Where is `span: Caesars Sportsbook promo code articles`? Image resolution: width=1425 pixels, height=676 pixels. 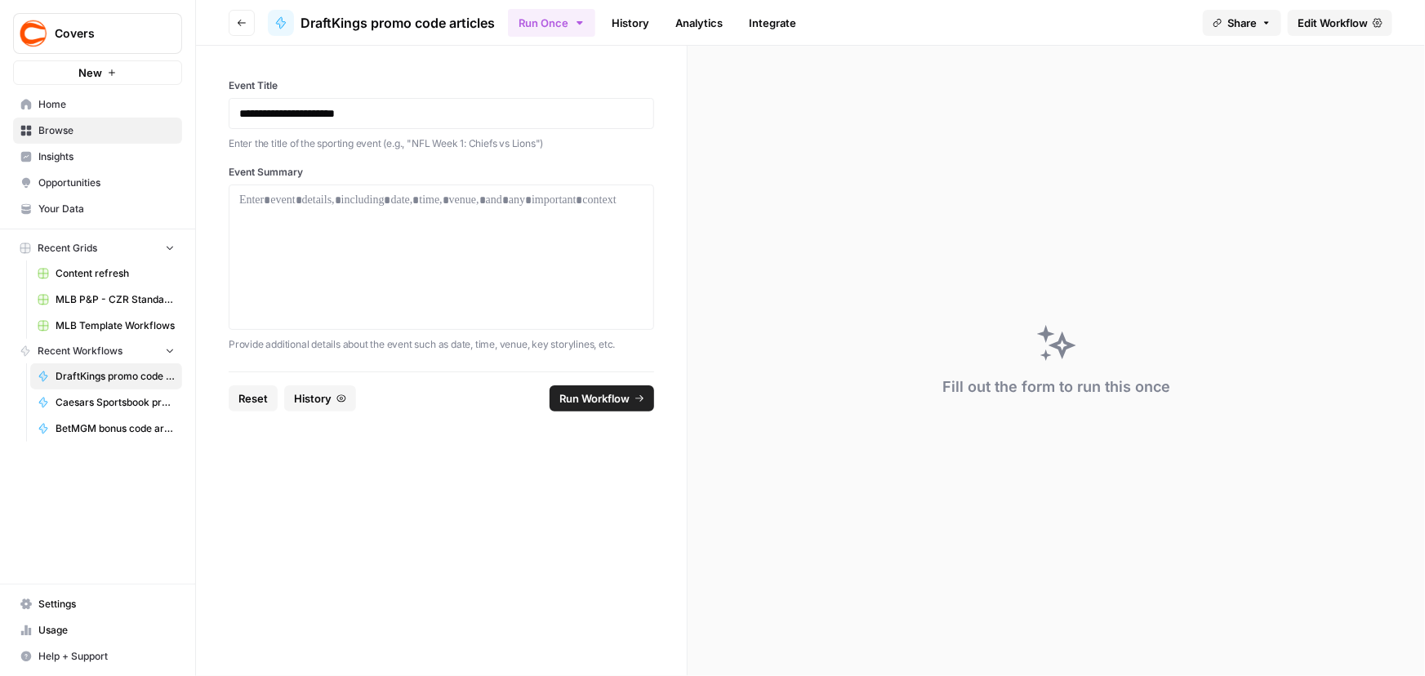
span: Caesars Sportsbook promo code articles is located at coordinates (115, 402).